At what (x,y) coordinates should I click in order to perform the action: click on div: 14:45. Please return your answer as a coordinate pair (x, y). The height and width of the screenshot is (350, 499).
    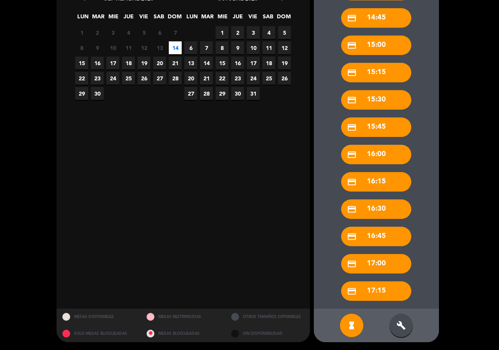
    Looking at the image, I should click on (376, 18).